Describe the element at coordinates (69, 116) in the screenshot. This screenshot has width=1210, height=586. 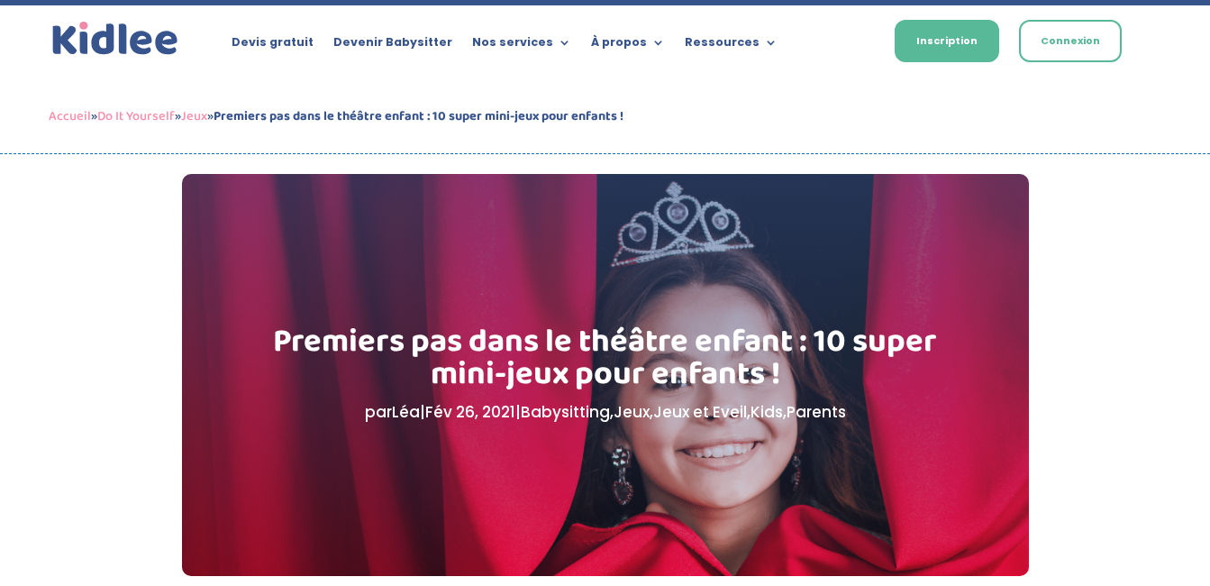
I see `a: Accueil` at that location.